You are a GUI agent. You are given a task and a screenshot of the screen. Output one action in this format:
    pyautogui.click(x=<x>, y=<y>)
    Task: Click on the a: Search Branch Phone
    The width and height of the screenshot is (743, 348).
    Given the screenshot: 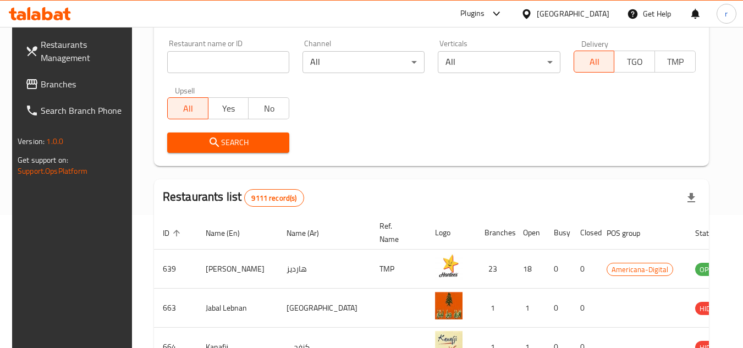 What is the action you would take?
    pyautogui.click(x=76, y=111)
    